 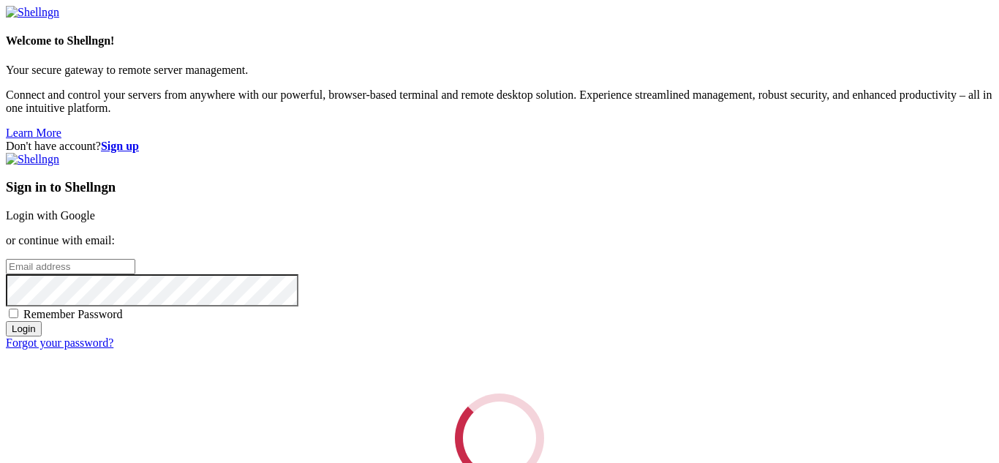 What do you see at coordinates (120, 145) in the screenshot?
I see `strong: Sign up` at bounding box center [120, 145].